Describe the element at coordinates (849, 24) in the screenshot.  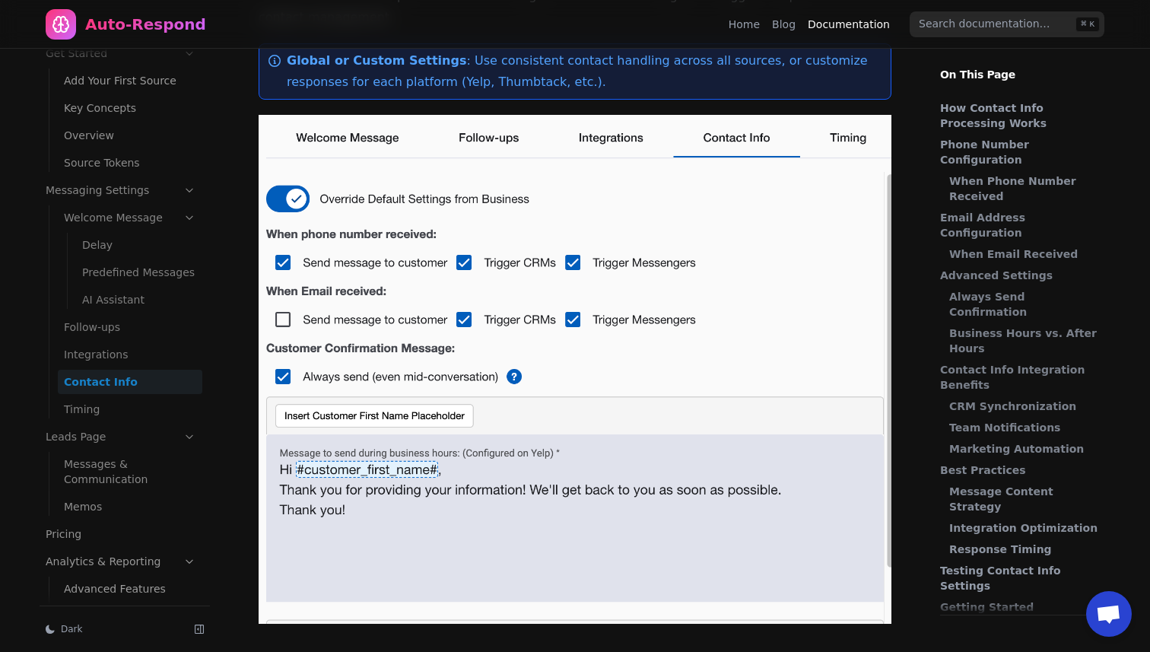
I see `a: Documentation` at that location.